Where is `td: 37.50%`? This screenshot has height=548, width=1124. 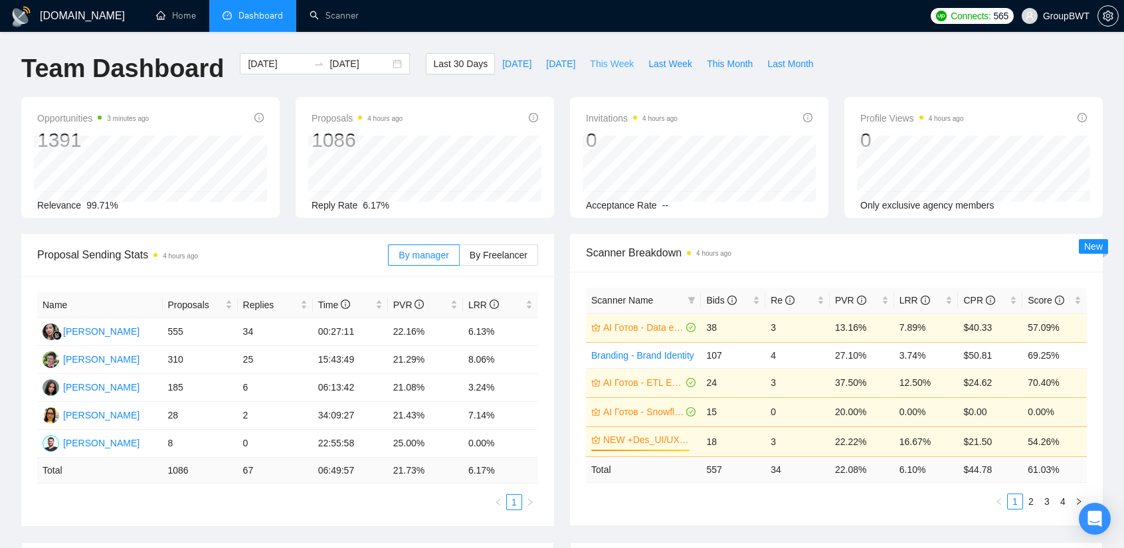
td: 37.50% is located at coordinates (861, 383).